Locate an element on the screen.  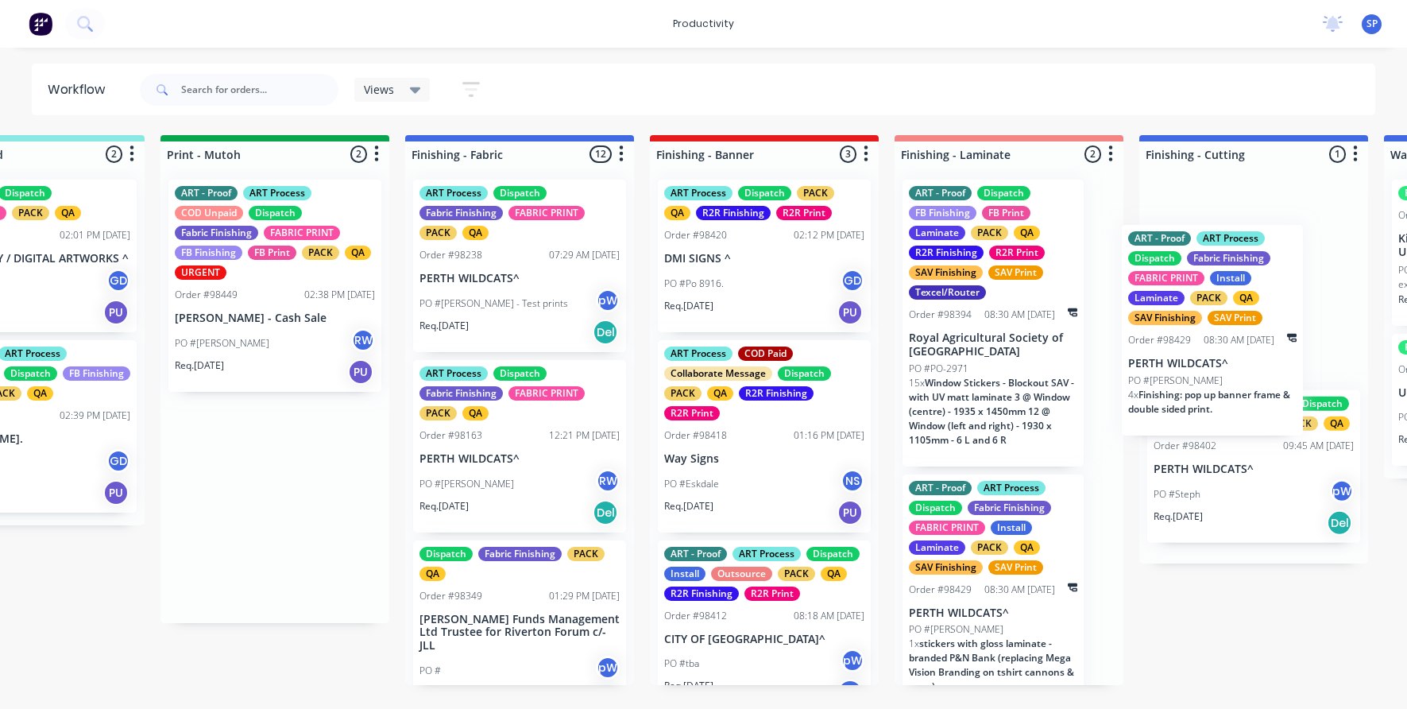
img: Factory is located at coordinates (41, 24).